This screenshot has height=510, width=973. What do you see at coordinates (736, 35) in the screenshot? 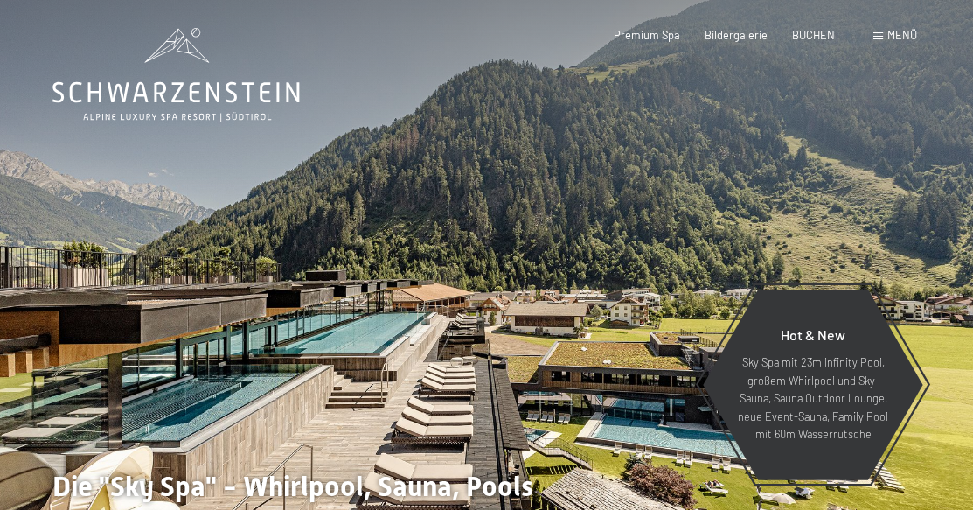
I see `span: Bildergalerie` at bounding box center [736, 35].